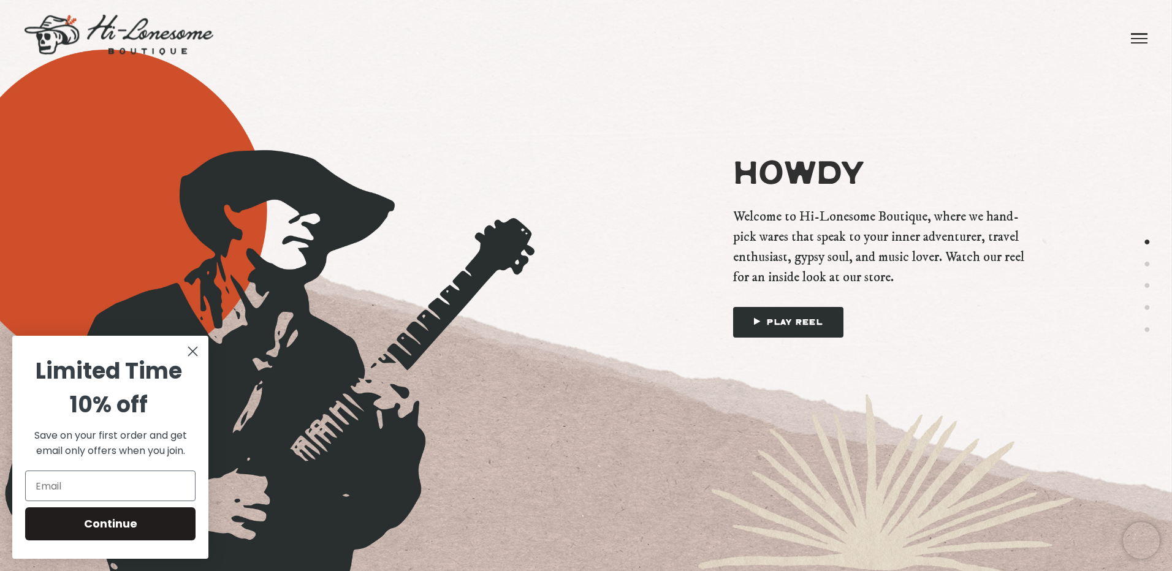 The height and width of the screenshot is (571, 1172). I want to click on input: Email, so click(110, 486).